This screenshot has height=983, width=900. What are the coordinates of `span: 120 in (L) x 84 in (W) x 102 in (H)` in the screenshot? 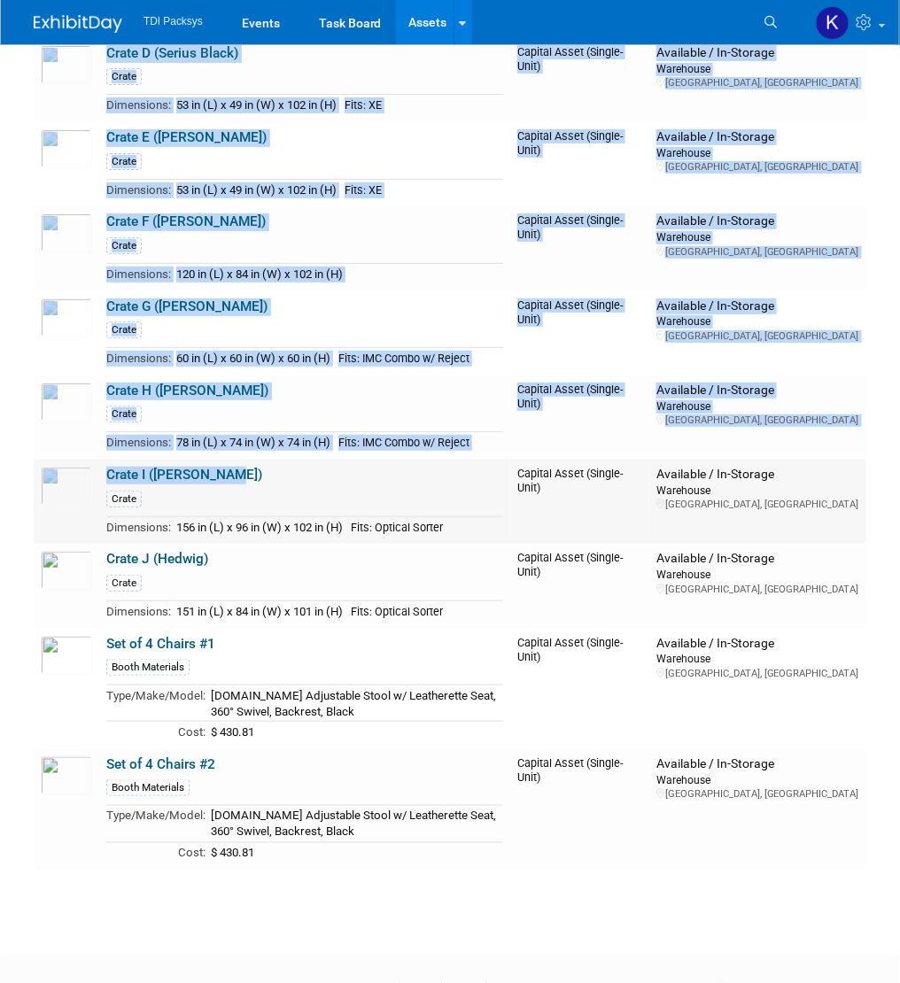 It's located at (259, 274).